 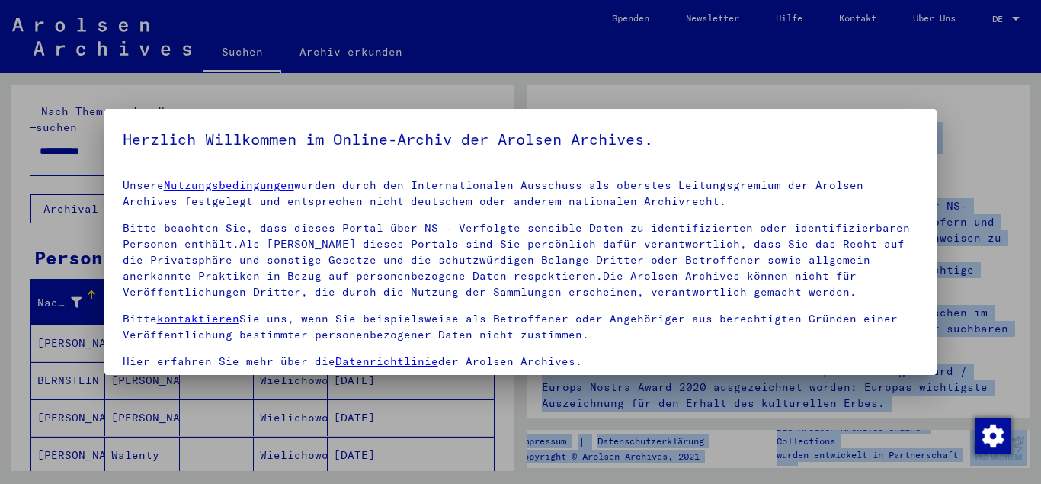 I want to click on p: Unsere wurden durch den Internationalen Ausschuss als oberstes Leitungsgremium der Arolsen Archiv..., so click(x=521, y=194).